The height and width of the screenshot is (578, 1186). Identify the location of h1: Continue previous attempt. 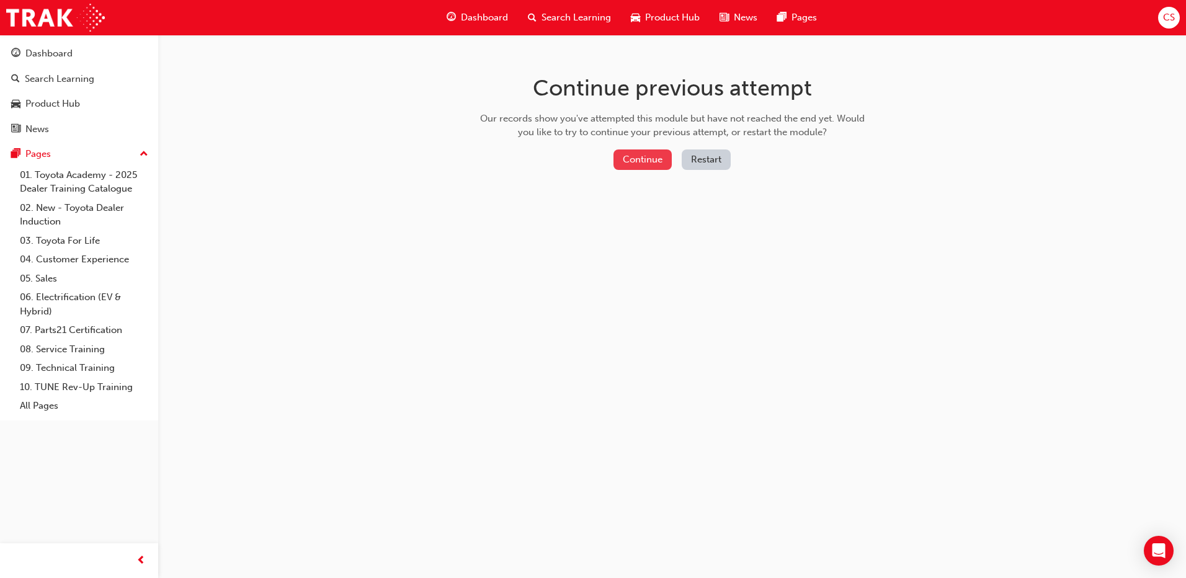
(673, 88).